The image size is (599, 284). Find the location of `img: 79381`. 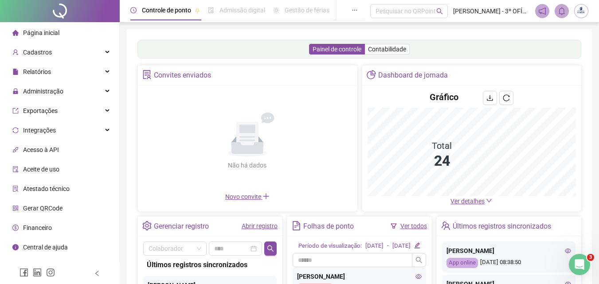

img: 79381 is located at coordinates (582, 11).